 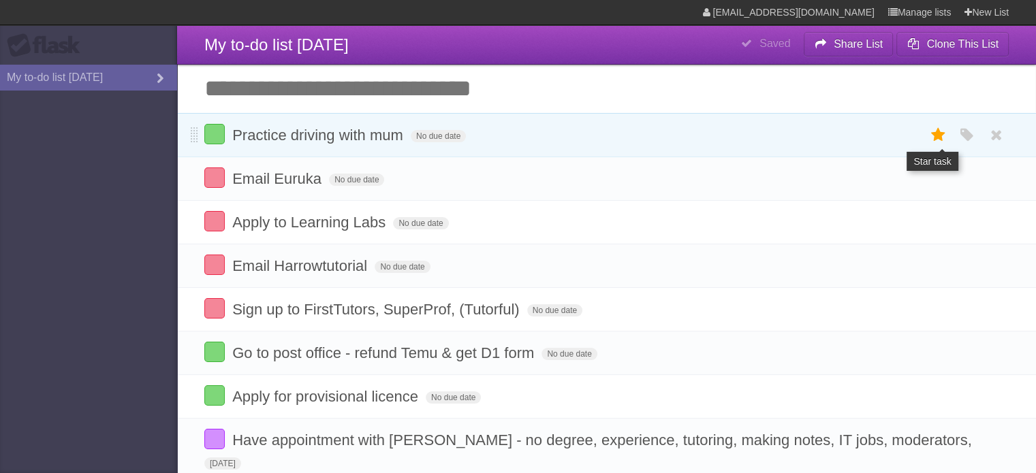 I want to click on b: Share List, so click(x=858, y=44).